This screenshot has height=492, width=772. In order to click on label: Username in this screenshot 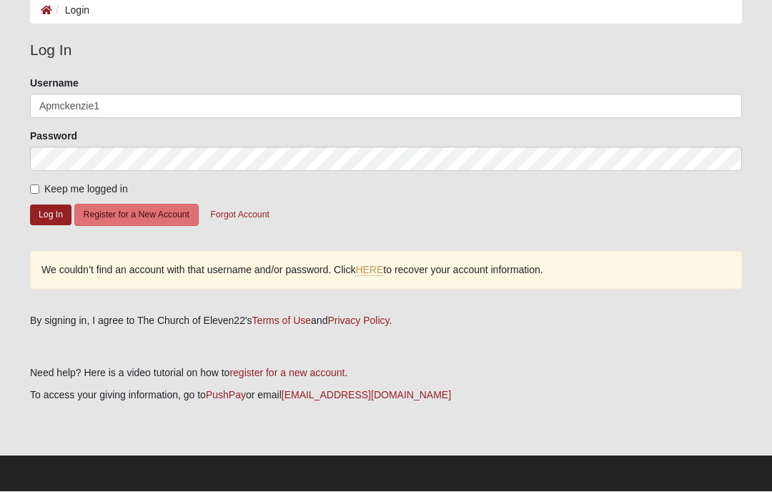, I will do `click(54, 84)`.